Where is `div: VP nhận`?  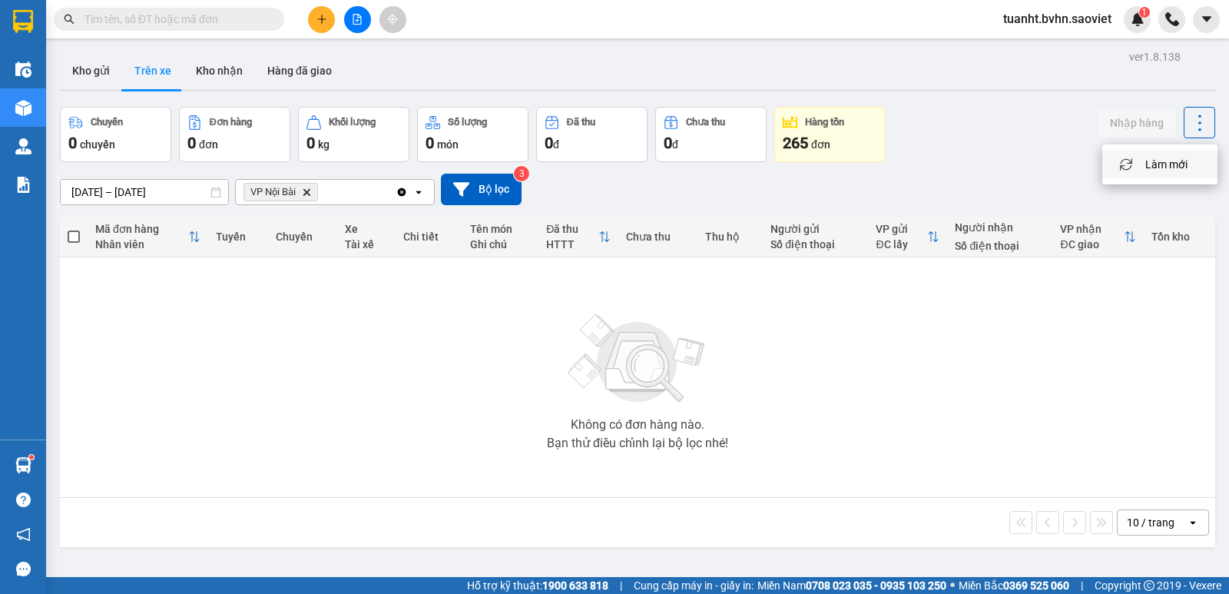 div: VP nhận is located at coordinates (1092, 229).